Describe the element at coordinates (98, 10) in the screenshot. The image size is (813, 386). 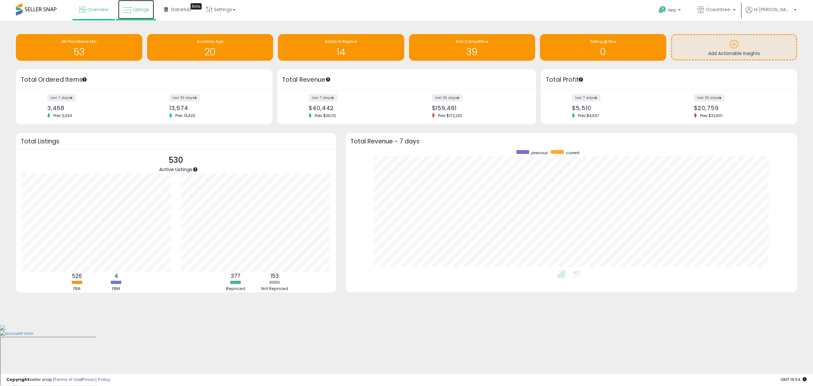
I see `span: Overview` at that location.